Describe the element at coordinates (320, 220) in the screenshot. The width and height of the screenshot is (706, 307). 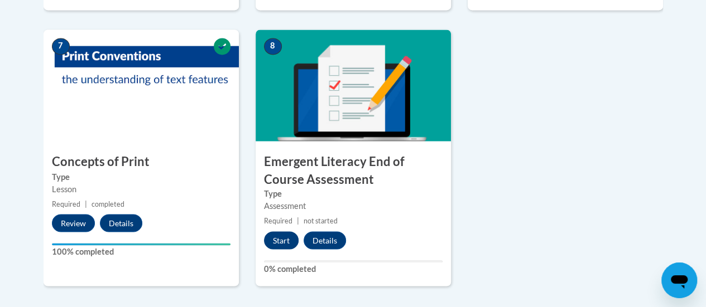
I see `span: not started` at that location.